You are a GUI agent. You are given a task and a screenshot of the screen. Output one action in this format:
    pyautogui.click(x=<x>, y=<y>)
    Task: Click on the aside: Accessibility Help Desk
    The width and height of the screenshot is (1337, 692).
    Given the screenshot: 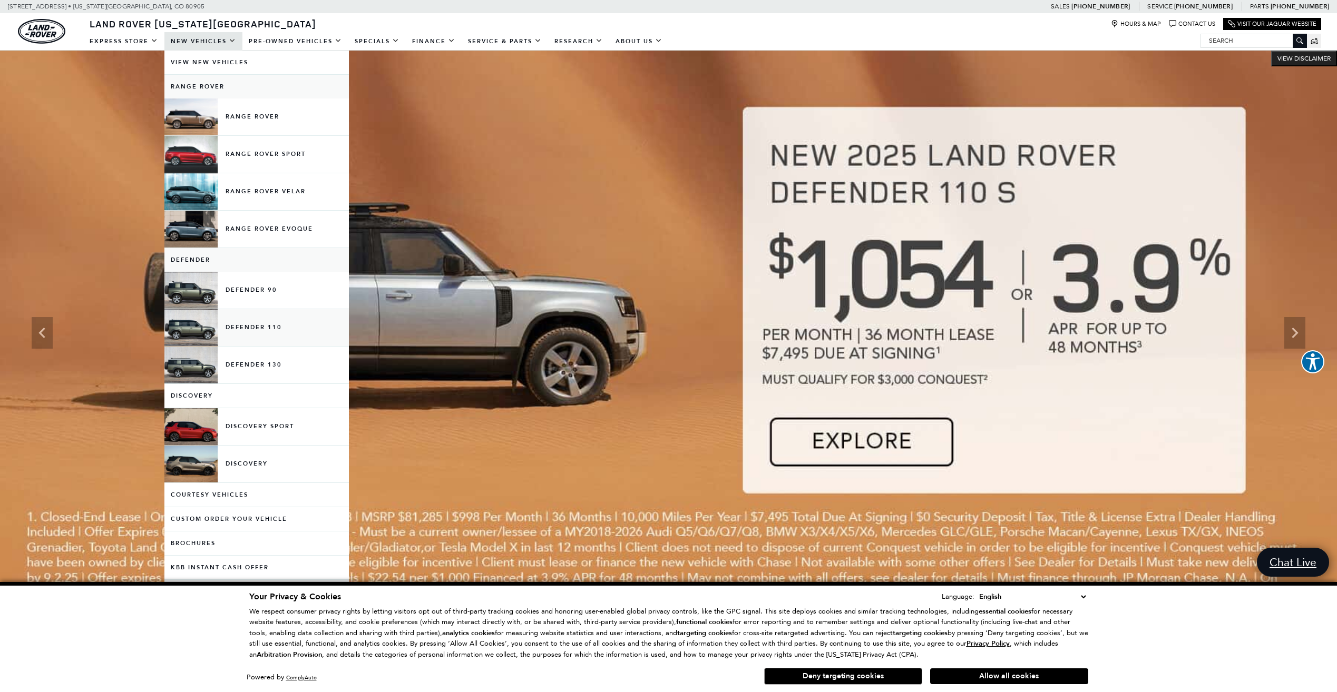 What is the action you would take?
    pyautogui.click(x=1312, y=363)
    